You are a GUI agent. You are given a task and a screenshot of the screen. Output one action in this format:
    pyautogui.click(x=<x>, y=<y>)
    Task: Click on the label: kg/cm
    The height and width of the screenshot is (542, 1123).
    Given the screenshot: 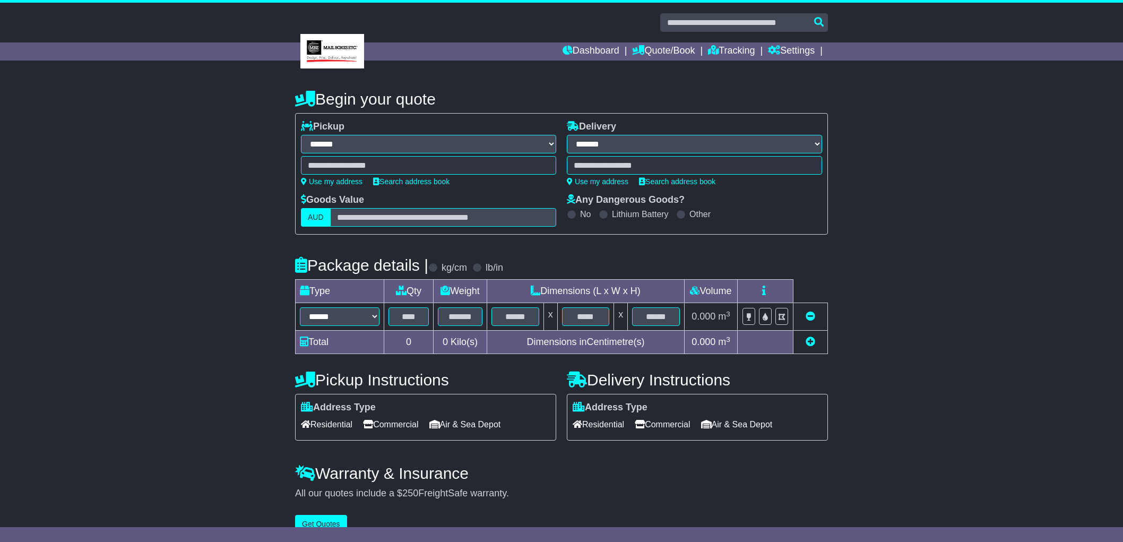 What is the action you would take?
    pyautogui.click(x=454, y=268)
    